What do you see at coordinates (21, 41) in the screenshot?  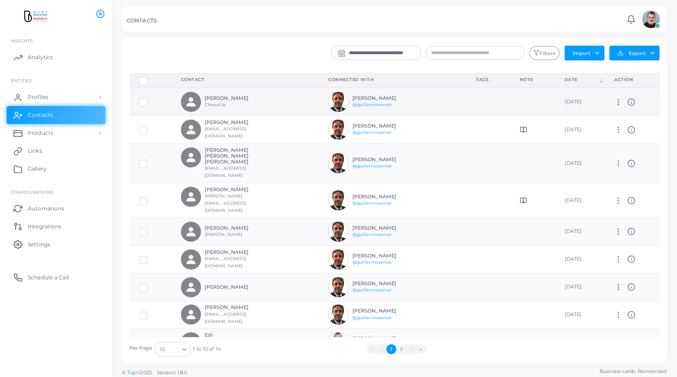 I see `span: INSIGHTS` at bounding box center [21, 41].